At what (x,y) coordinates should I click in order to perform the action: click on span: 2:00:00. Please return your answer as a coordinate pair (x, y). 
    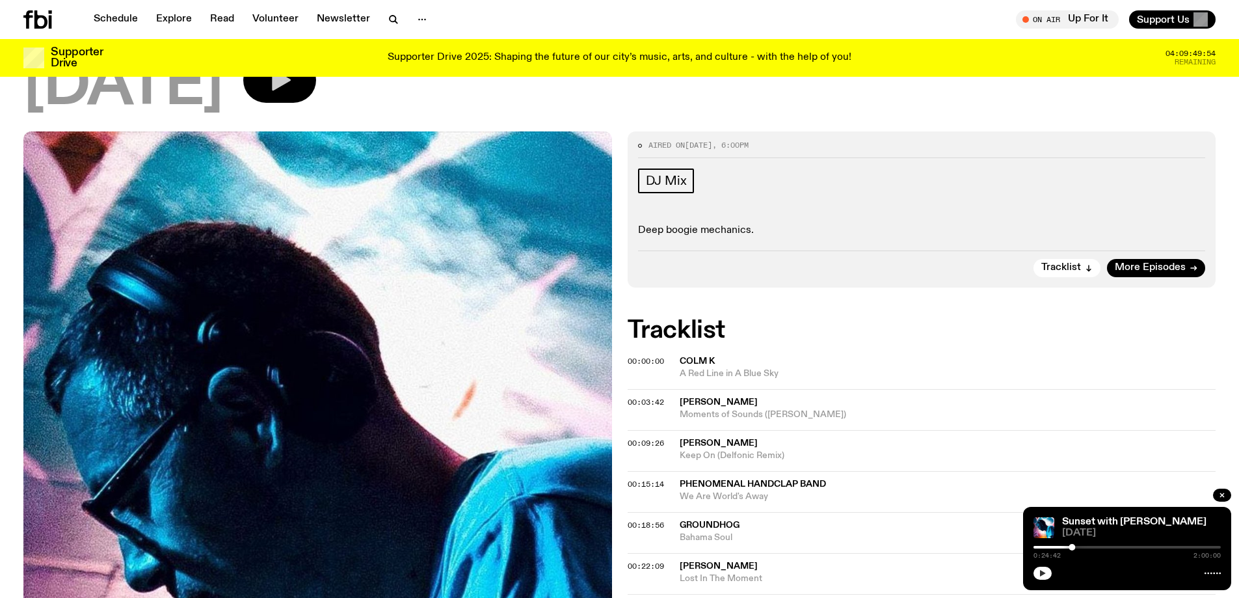
    Looking at the image, I should click on (1207, 556).